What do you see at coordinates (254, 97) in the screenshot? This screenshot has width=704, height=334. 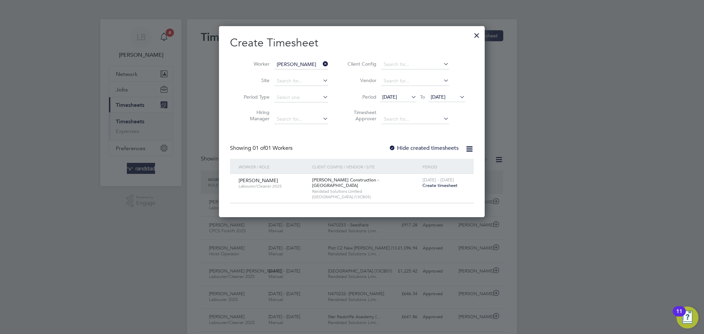 I see `label: Period Type` at bounding box center [254, 97].